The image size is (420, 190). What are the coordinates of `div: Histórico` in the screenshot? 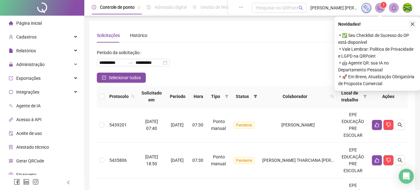 It's located at (139, 35).